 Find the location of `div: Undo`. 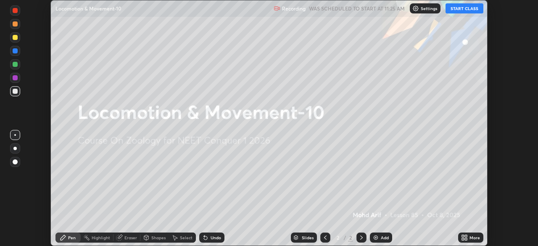

div: Undo is located at coordinates (216, 237).